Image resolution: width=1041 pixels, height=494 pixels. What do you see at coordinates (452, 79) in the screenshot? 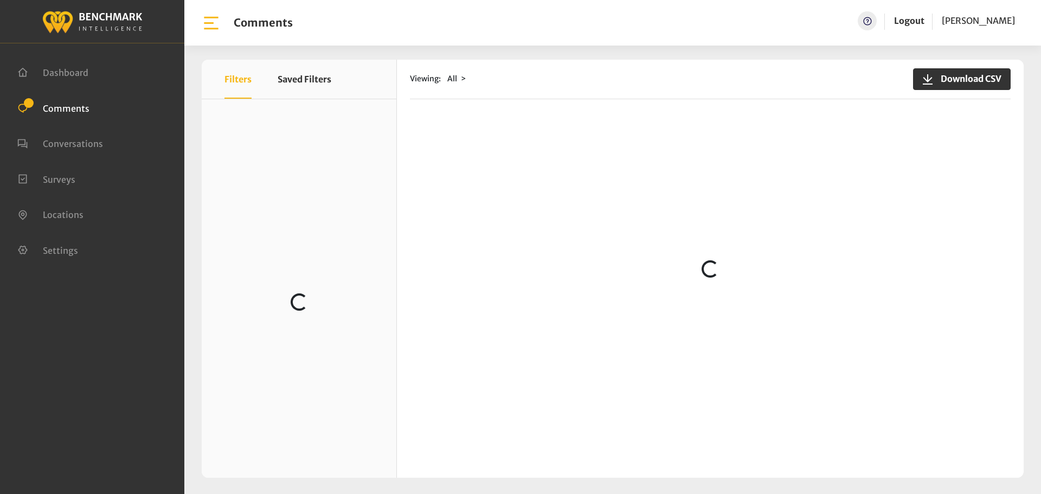
I see `span: All` at bounding box center [452, 79].